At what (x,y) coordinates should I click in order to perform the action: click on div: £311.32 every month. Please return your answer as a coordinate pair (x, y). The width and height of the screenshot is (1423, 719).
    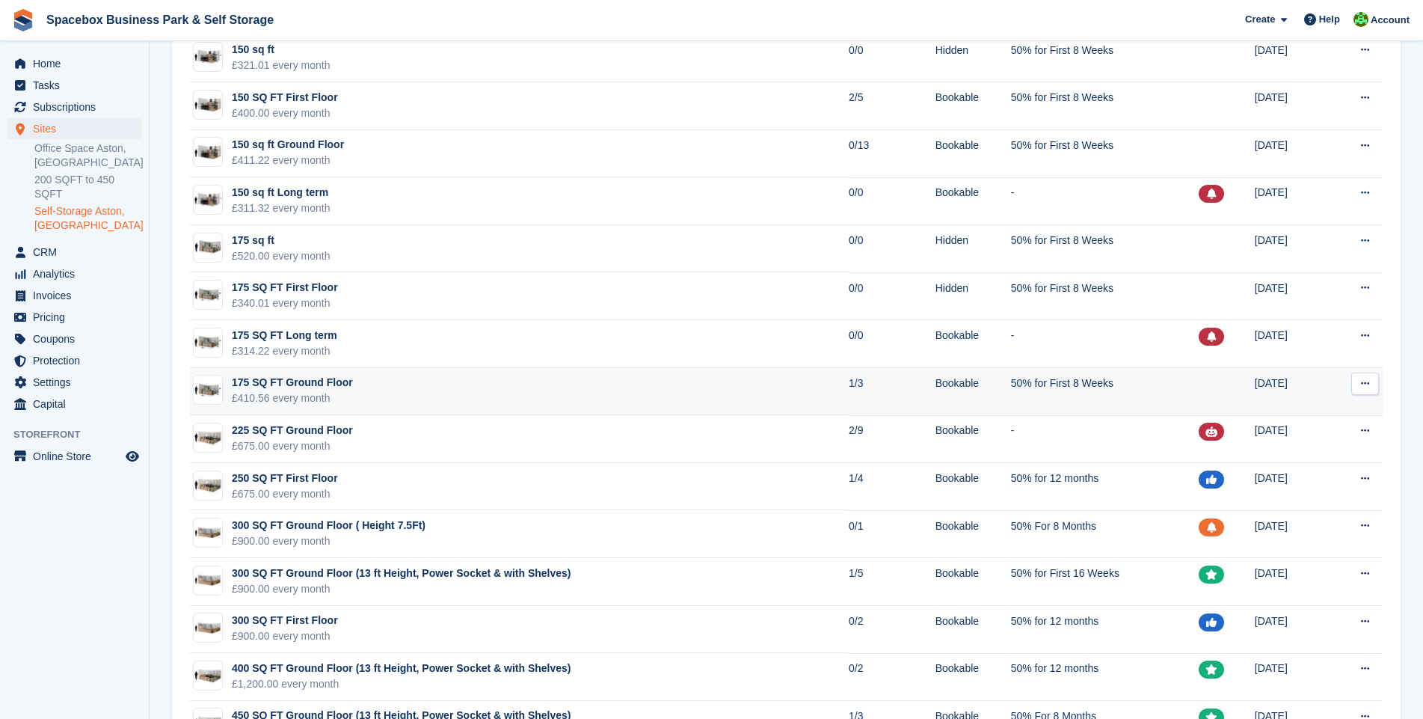
    Looking at the image, I should click on (281, 208).